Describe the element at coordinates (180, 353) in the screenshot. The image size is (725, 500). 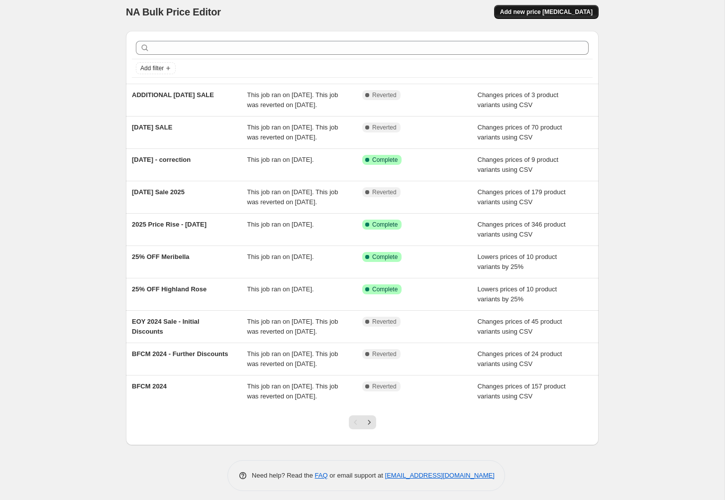
I see `span: BFCM 2024 - Further Discounts` at that location.